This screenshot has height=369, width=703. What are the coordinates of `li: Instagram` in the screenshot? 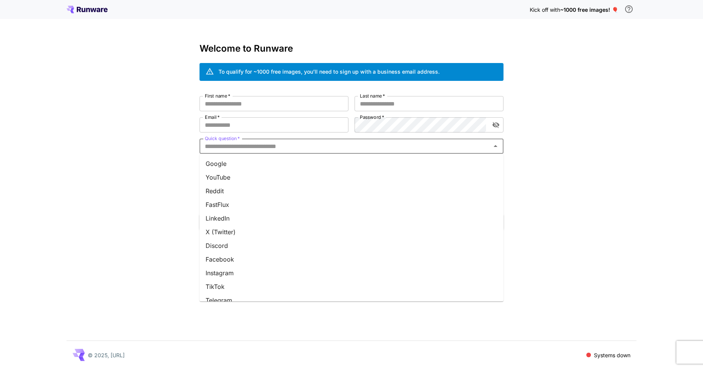 It's located at (351, 273).